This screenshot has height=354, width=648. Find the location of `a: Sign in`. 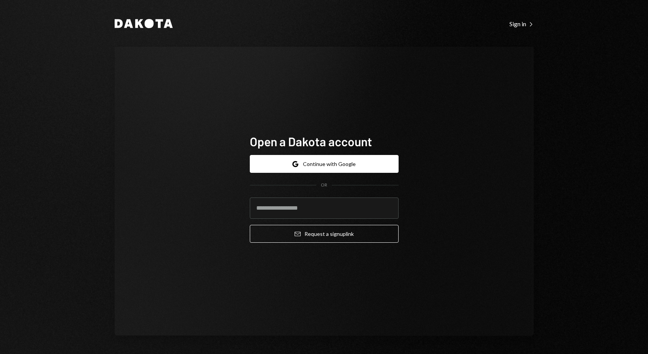

a: Sign in is located at coordinates (521, 24).